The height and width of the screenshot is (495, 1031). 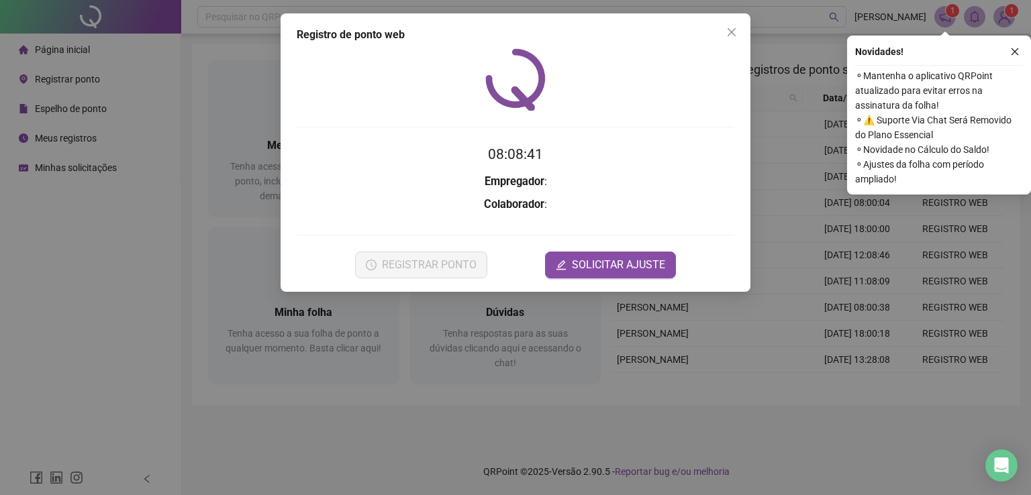 What do you see at coordinates (618, 265) in the screenshot?
I see `span: SOLICITAR AJUSTE` at bounding box center [618, 265].